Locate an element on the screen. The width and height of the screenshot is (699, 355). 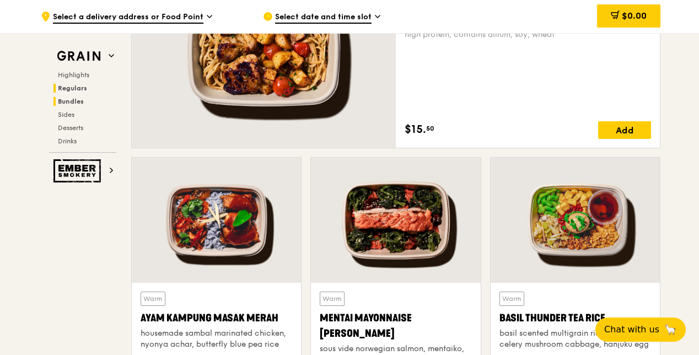
span: Bundles is located at coordinates (71, 101).